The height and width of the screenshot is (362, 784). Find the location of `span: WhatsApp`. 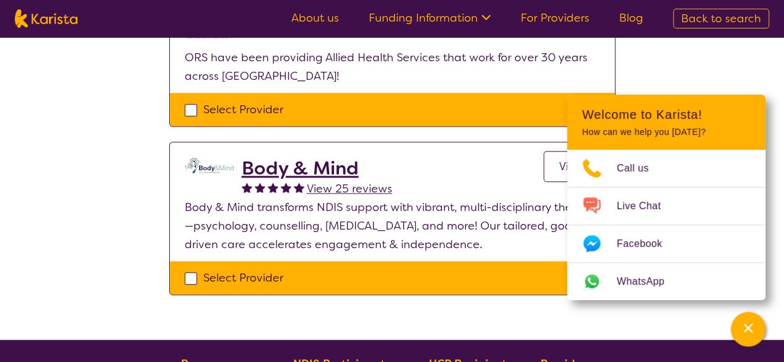

span: WhatsApp is located at coordinates (648, 282).